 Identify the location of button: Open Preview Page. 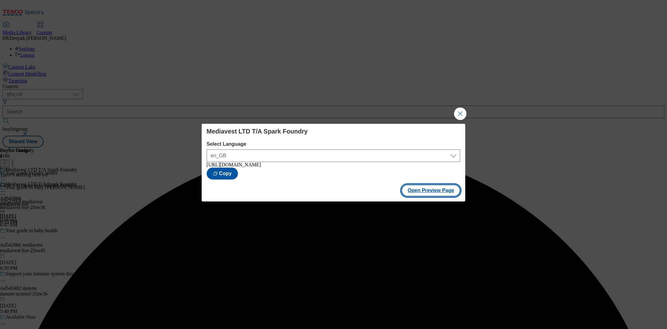
(431, 190).